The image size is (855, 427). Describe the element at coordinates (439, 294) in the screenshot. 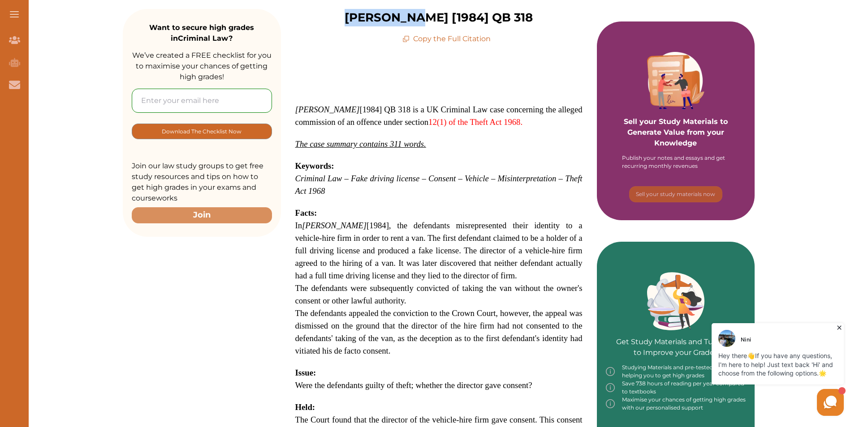

I see `span: The defendants were subsequently convicted of taking the van without the owner's consent or other...` at that location.